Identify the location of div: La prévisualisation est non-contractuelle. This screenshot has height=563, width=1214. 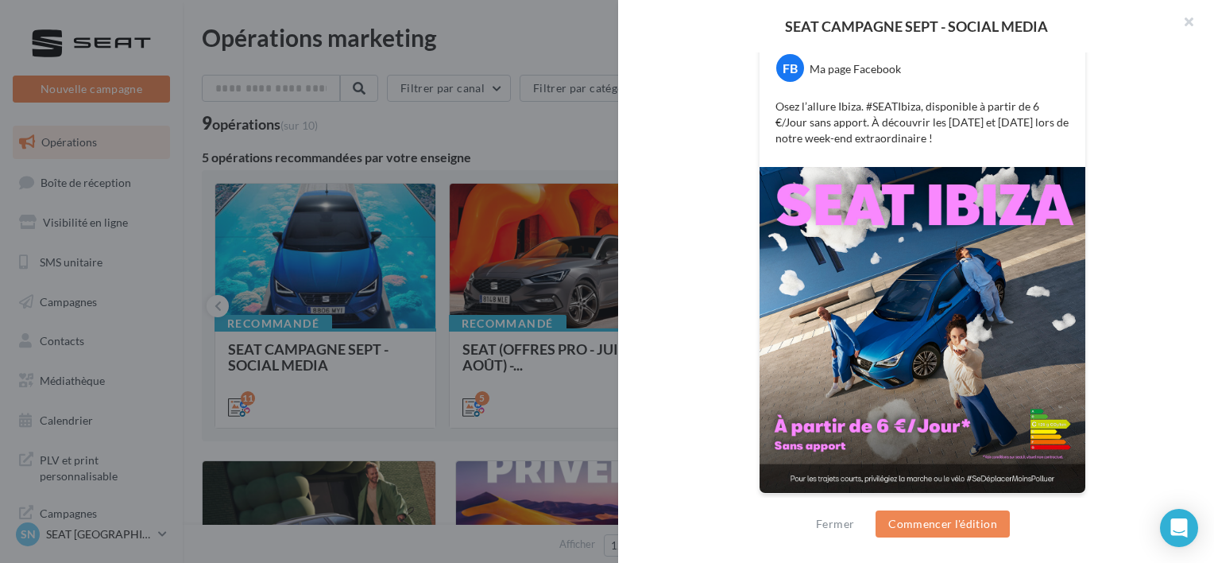
(922, 504).